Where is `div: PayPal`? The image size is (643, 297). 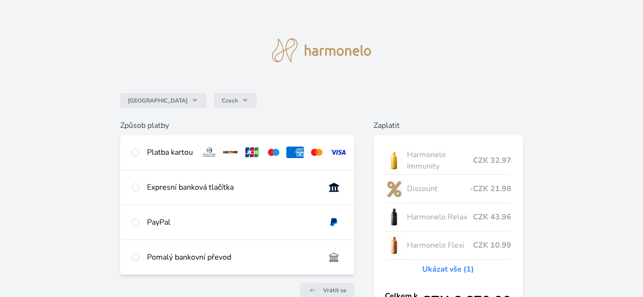
div: PayPal is located at coordinates (232, 222).